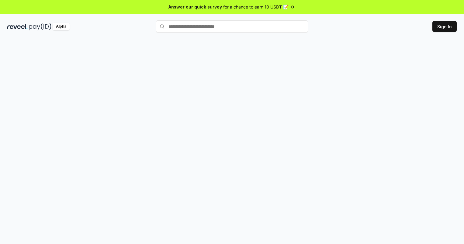 This screenshot has width=464, height=244. What do you see at coordinates (256, 7) in the screenshot?
I see `span: for a chance to earn 10 USDT 📝` at bounding box center [256, 7].